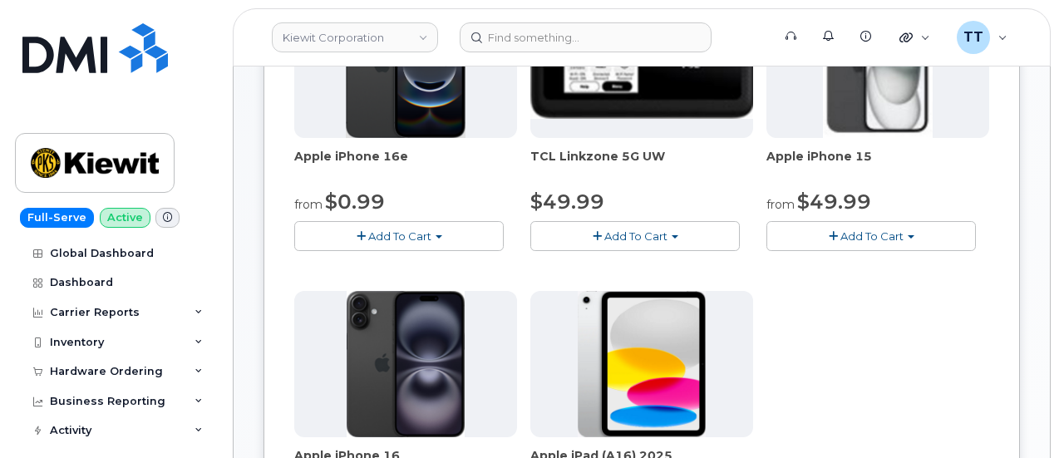 This screenshot has width=1059, height=458. I want to click on input: Find something..., so click(585, 37).